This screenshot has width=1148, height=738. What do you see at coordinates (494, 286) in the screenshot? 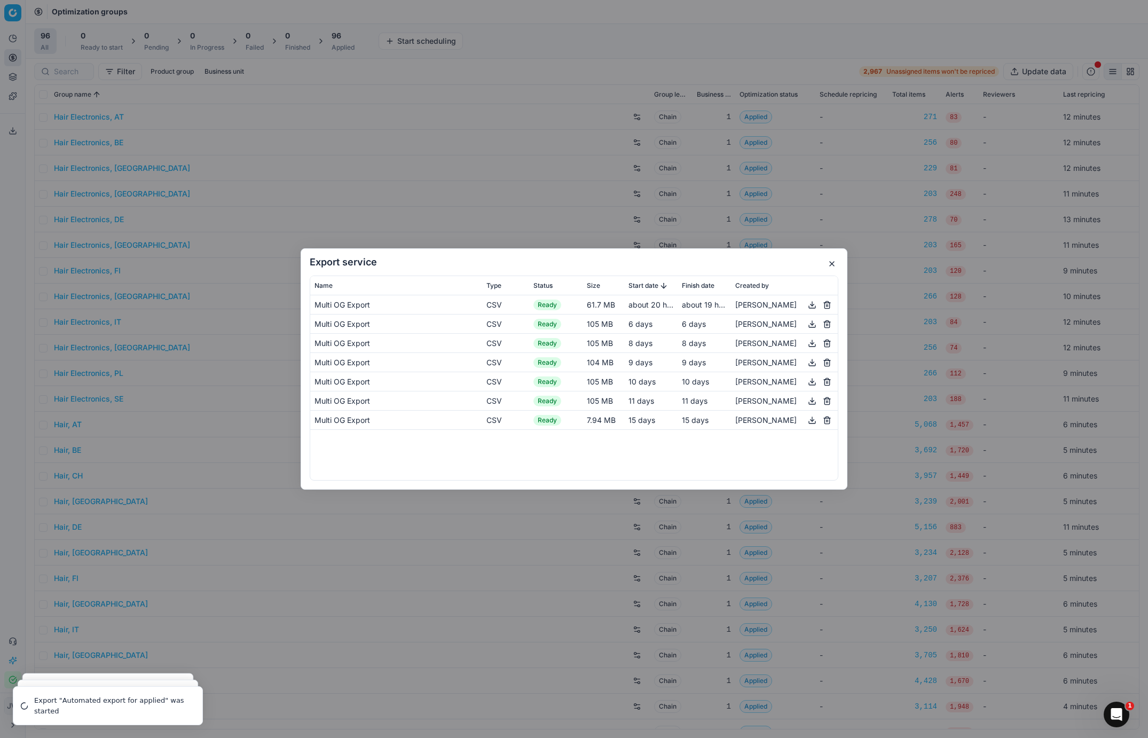
I see `span: Type` at bounding box center [494, 286].